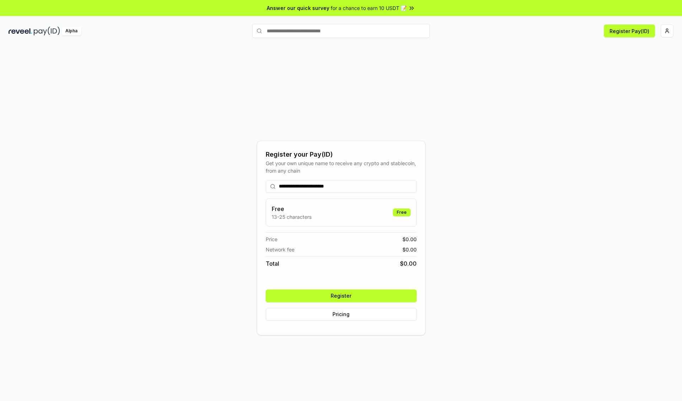 Image resolution: width=682 pixels, height=401 pixels. Describe the element at coordinates (629, 31) in the screenshot. I see `button: Register Pay(ID)` at that location.